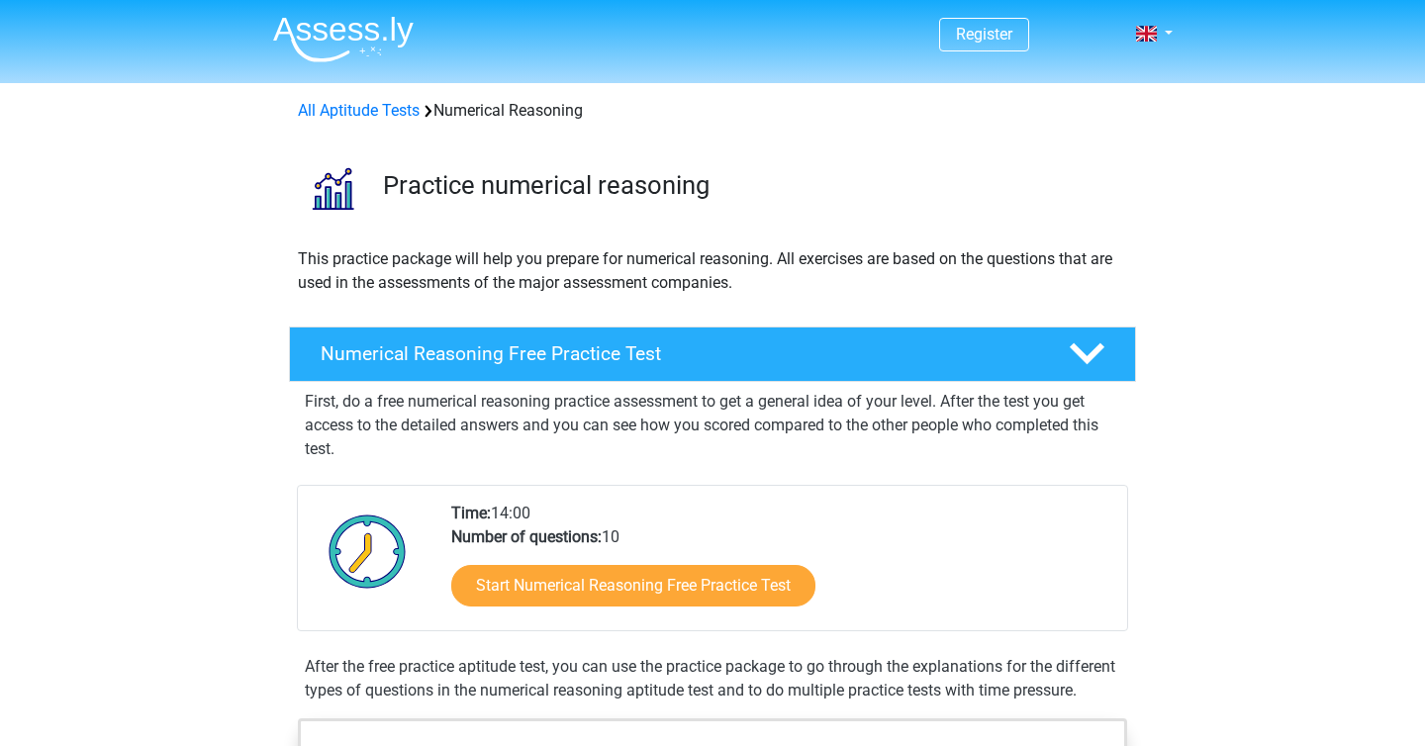 This screenshot has height=746, width=1425. I want to click on p: First, do a free numerical reasoning practice assessment to get a general idea of your level. Aft..., so click(712, 425).